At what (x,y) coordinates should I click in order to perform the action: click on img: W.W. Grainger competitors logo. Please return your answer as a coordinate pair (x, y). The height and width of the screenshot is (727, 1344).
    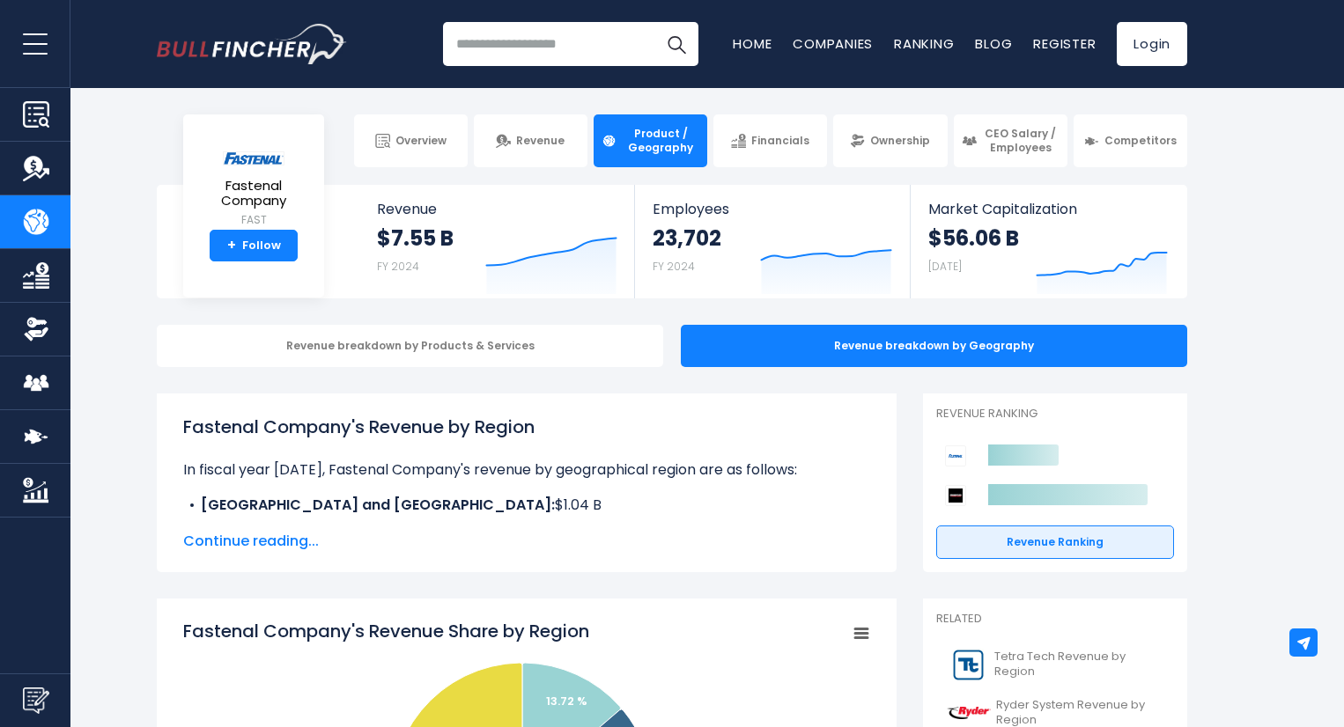
    Looking at the image, I should click on (955, 496).